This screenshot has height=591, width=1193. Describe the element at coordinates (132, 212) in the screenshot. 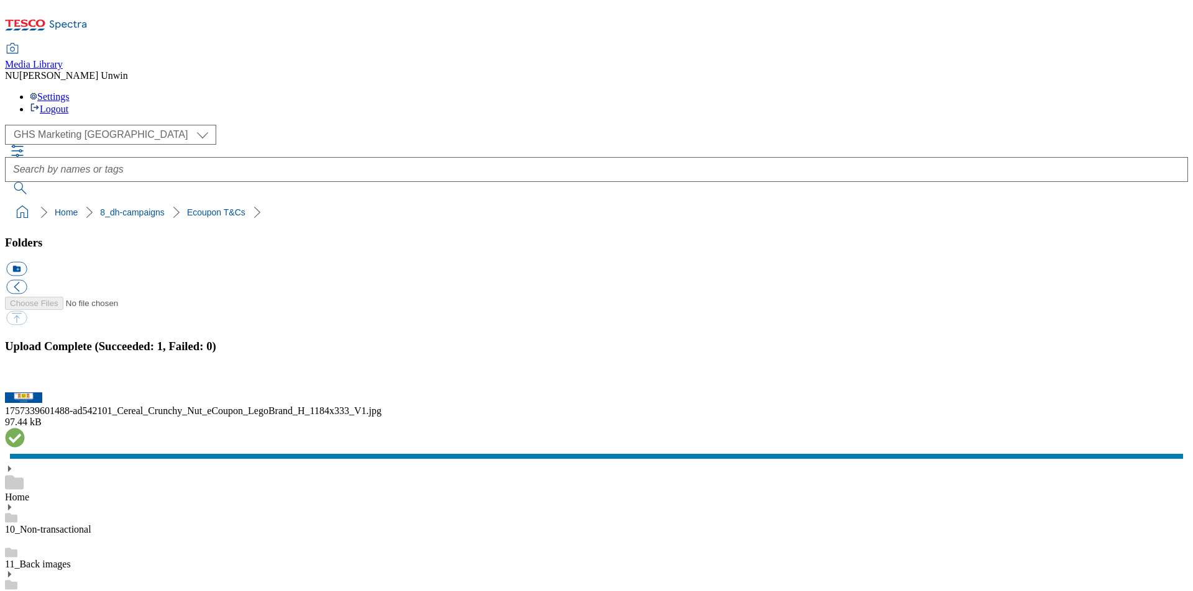

I see `a: 8_dh-campaigns` at that location.